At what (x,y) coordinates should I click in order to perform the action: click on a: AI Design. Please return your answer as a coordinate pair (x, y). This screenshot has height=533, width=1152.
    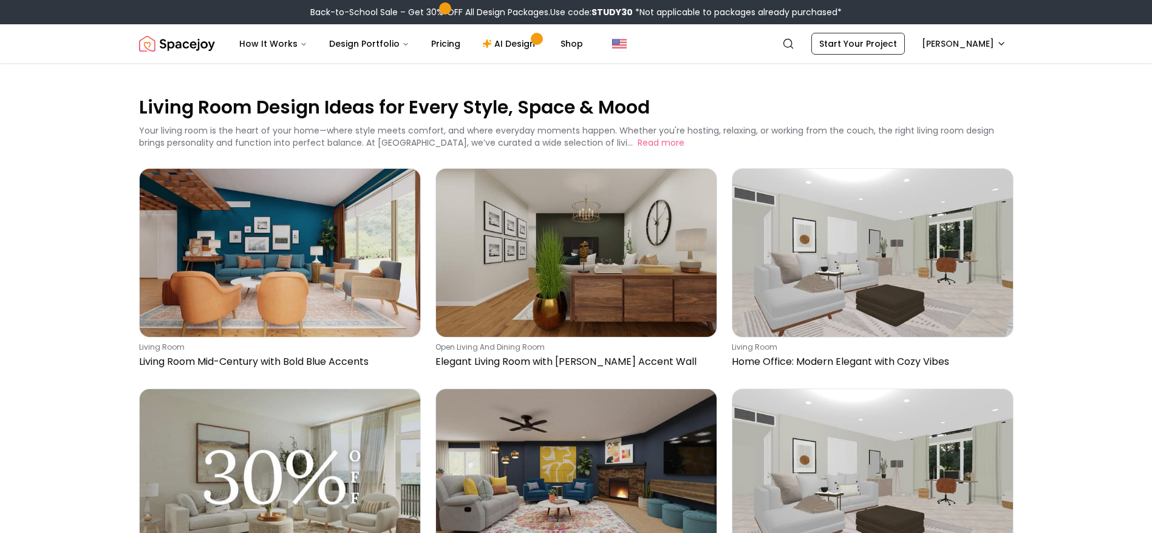
    Looking at the image, I should click on (510, 44).